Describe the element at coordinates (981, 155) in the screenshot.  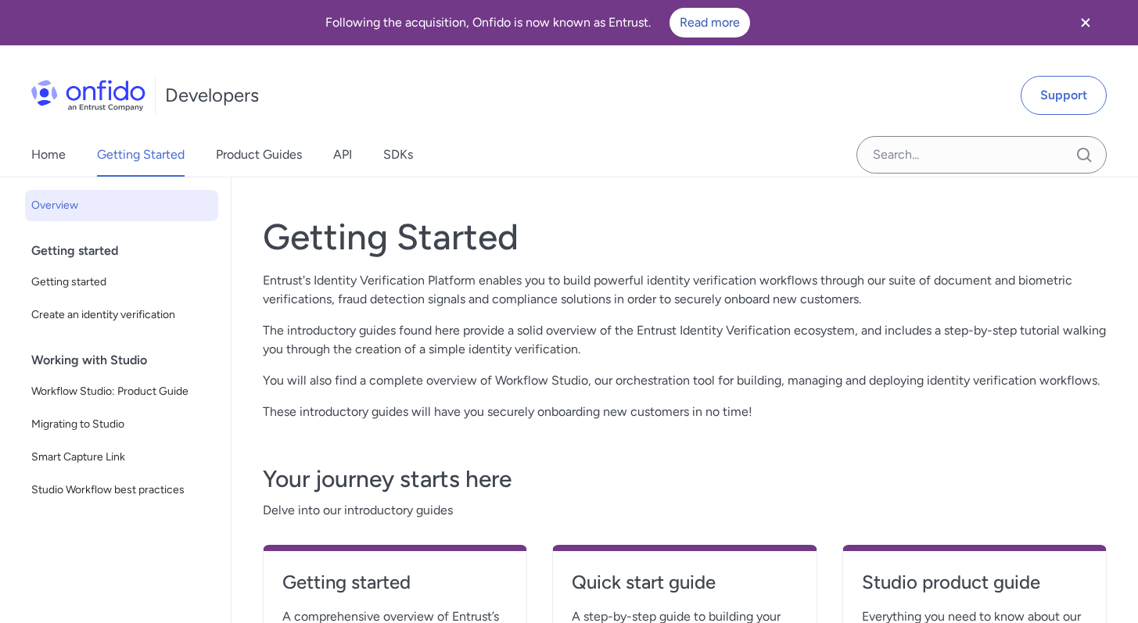
I see `input: Onfido search input field` at that location.